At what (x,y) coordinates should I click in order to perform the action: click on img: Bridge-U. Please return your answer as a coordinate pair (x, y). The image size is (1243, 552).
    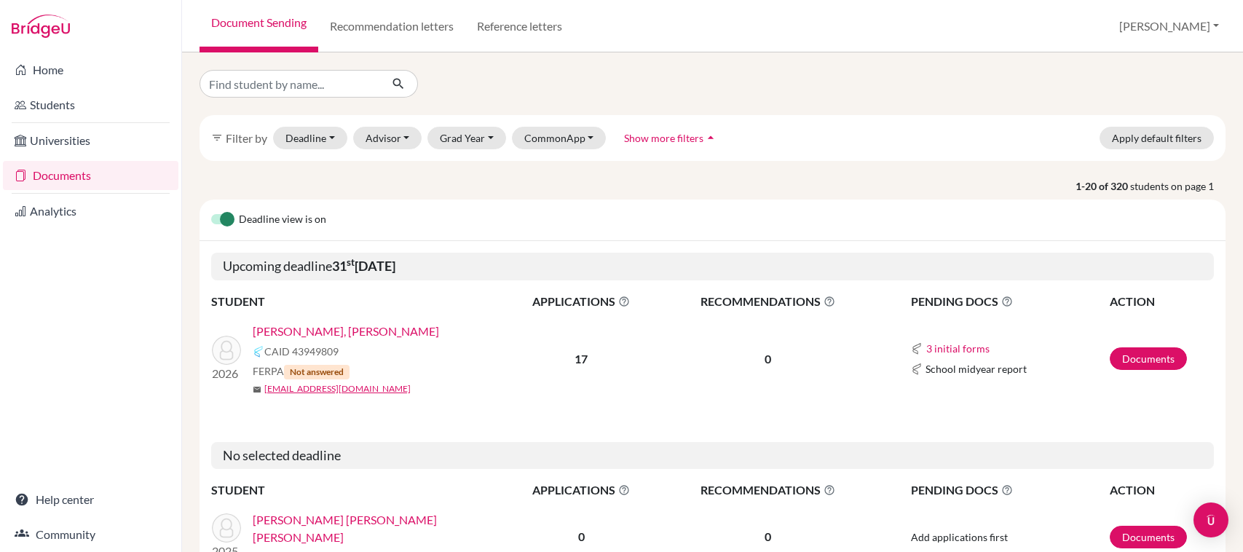
    Looking at the image, I should click on (41, 26).